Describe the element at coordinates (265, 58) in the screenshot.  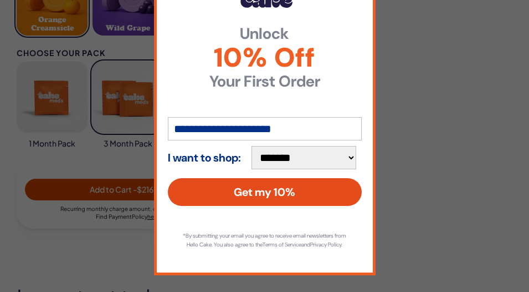
I see `span: 10% Off` at that location.